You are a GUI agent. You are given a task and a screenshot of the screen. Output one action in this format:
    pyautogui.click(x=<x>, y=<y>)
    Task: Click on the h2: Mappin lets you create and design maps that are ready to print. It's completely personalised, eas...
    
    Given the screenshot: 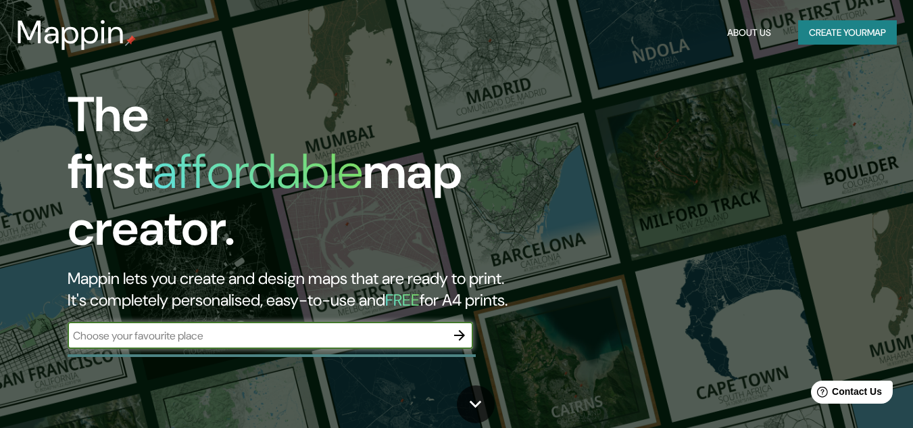 What is the action you would take?
    pyautogui.click(x=296, y=289)
    